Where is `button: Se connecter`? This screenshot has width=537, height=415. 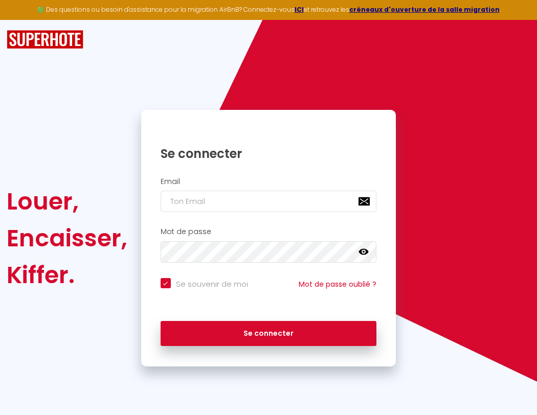
button: Se connecter is located at coordinates (269, 334).